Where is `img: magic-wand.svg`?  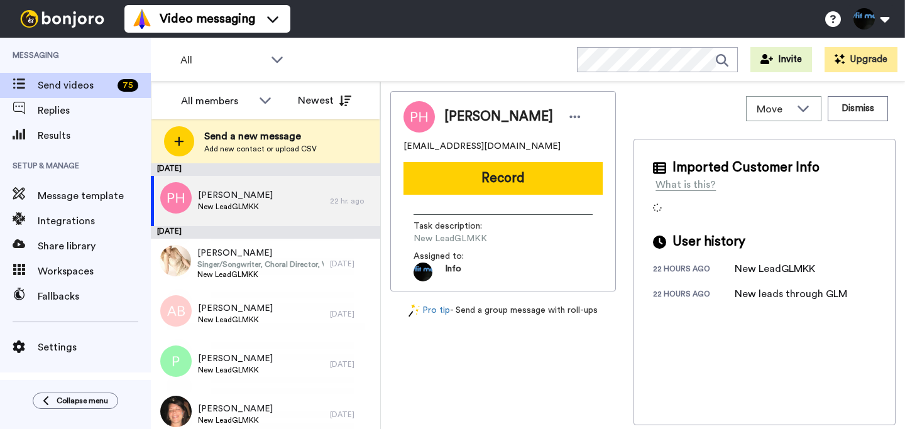 img: magic-wand.svg is located at coordinates (414, 310).